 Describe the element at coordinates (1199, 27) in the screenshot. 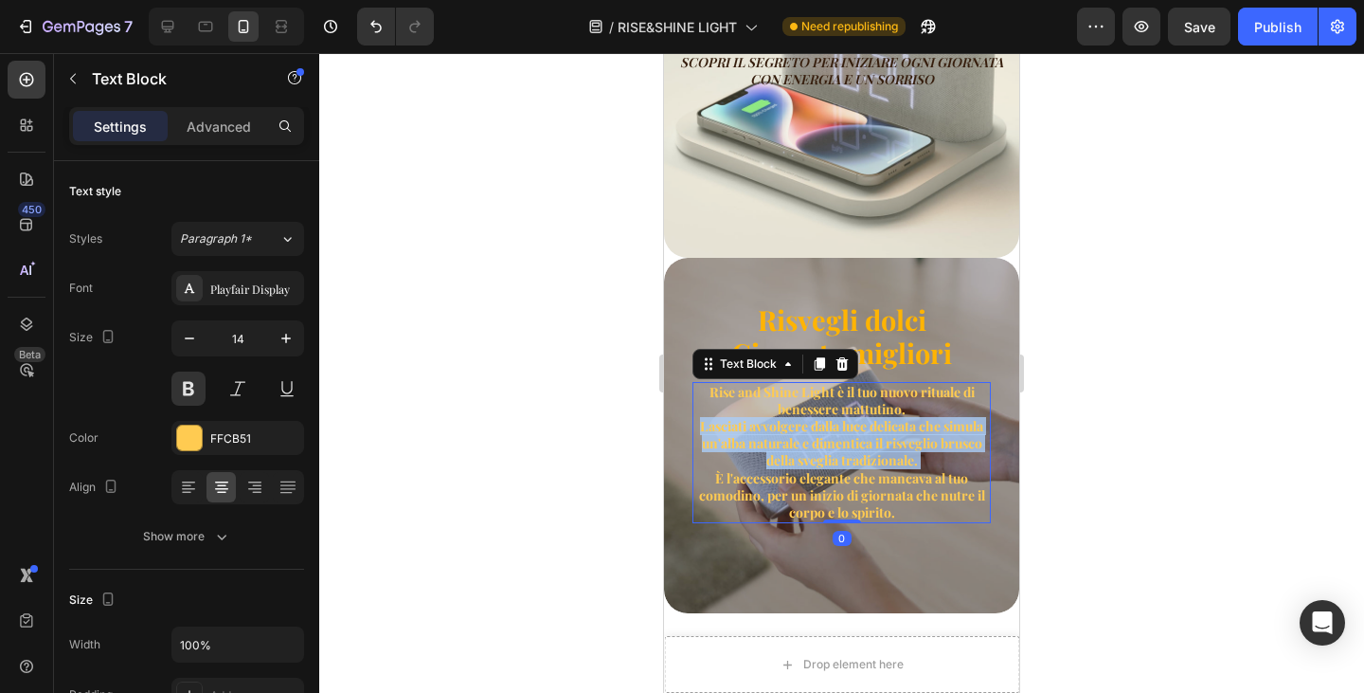

I see `button: Save` at that location.